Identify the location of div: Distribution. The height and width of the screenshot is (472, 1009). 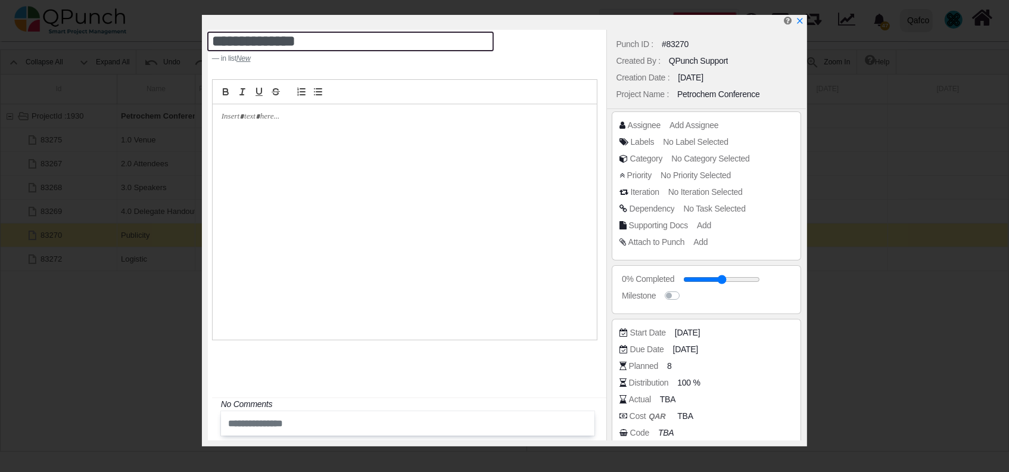
(648, 382).